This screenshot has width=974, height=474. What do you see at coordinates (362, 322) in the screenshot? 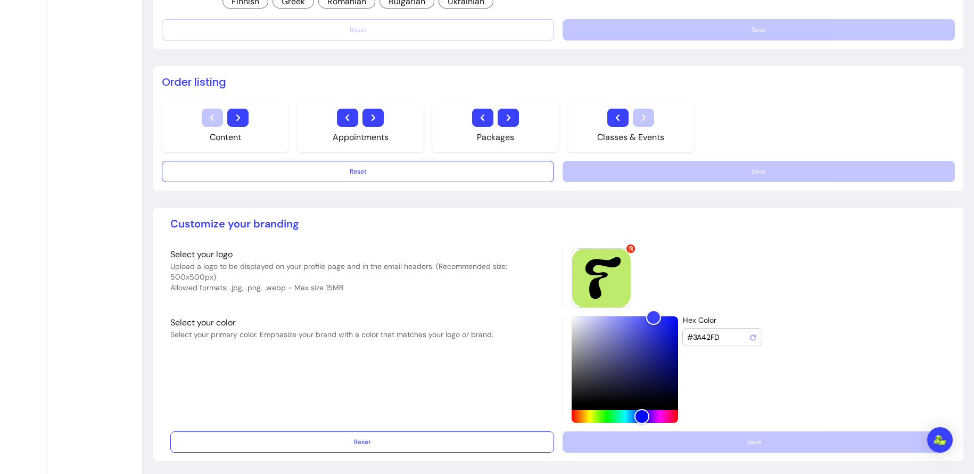
I see `p: Select your color` at bounding box center [362, 322].